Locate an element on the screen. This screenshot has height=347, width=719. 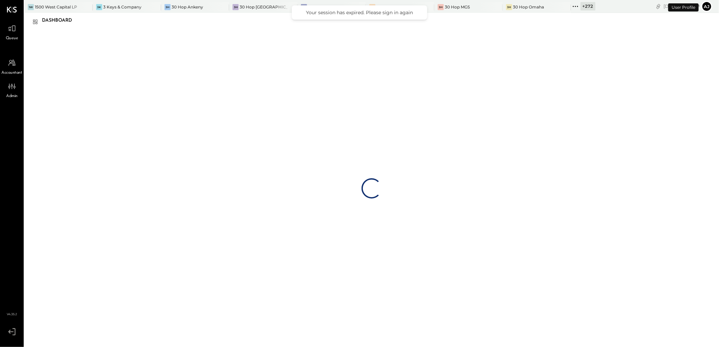
div: User Profile is located at coordinates (684, 7).